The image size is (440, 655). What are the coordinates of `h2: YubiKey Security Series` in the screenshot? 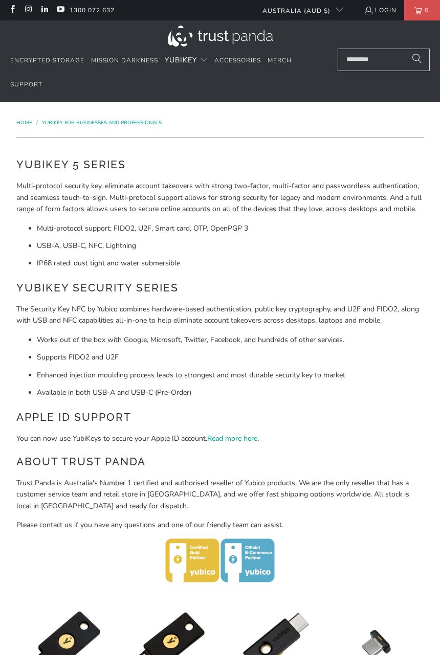 It's located at (220, 288).